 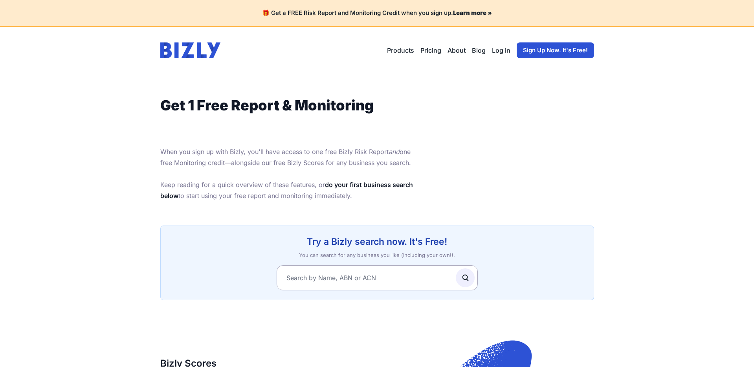 I want to click on p: When you sign up with Bizly, you'll have access to one free Bizly Risk Report one free Monitoring..., so click(x=288, y=174).